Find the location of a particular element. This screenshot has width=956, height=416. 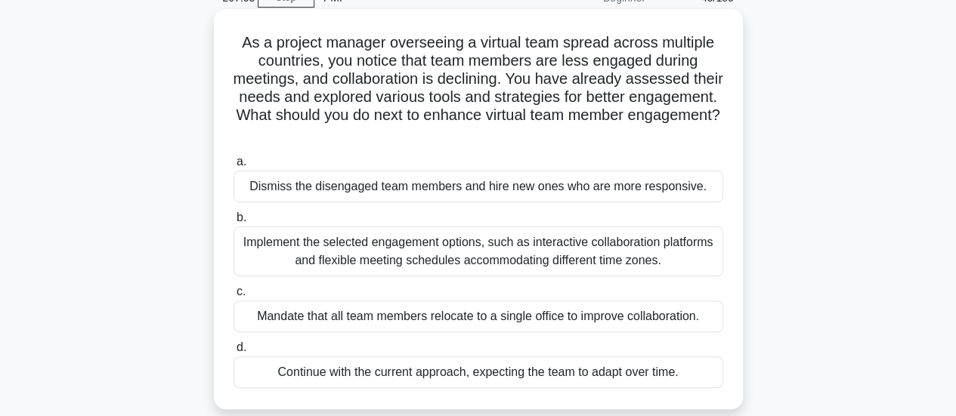

span: d. is located at coordinates (241, 347).